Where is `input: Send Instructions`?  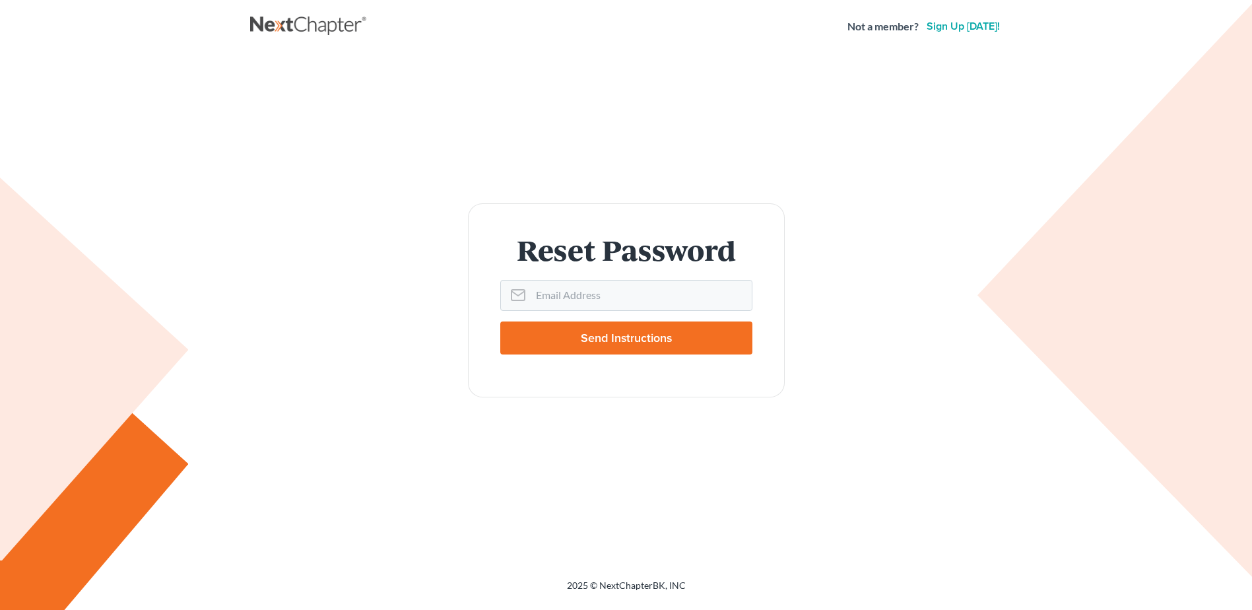
input: Send Instructions is located at coordinates (626, 338).